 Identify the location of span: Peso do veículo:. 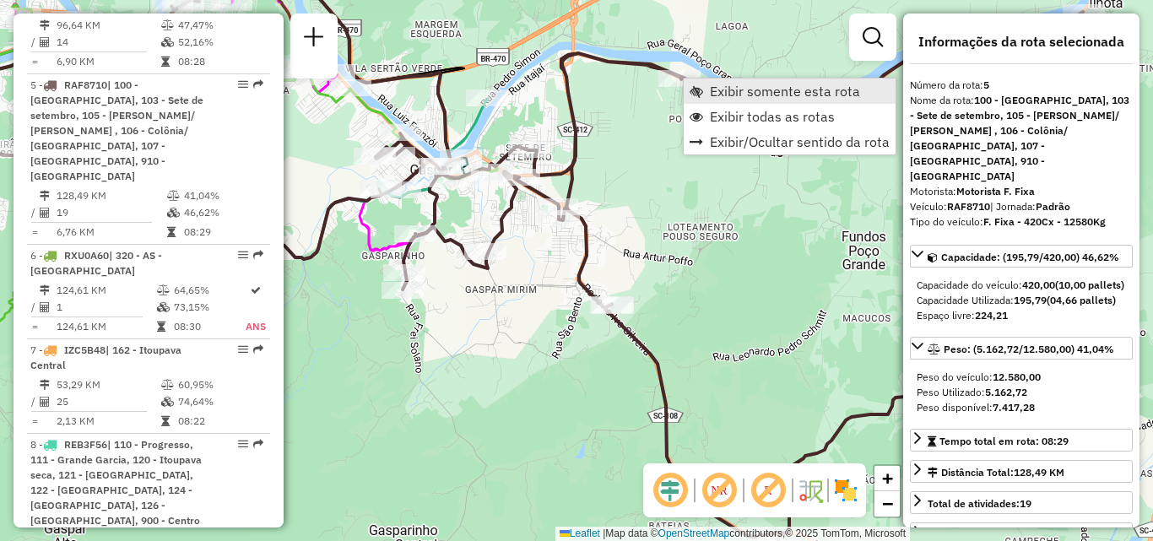
(979, 377).